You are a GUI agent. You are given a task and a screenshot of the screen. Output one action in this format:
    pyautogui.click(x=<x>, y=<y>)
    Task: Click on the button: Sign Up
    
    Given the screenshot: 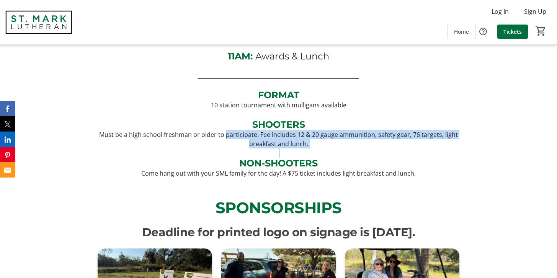 What is the action you would take?
    pyautogui.click(x=535, y=11)
    